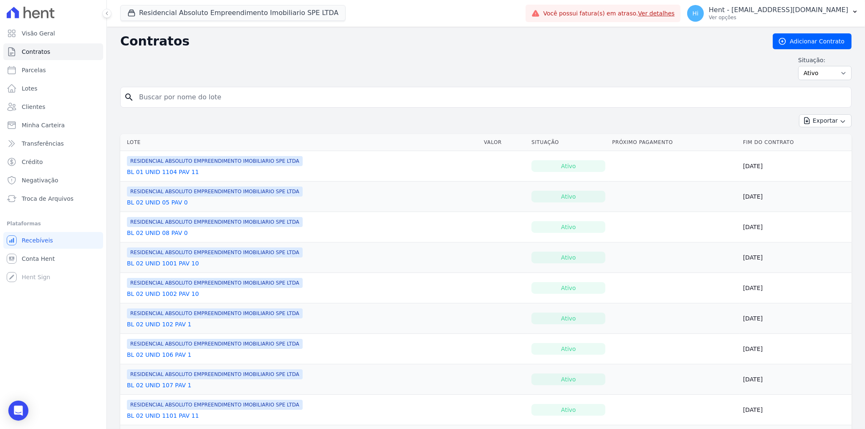 This screenshot has width=865, height=429. What do you see at coordinates (53, 33) in the screenshot?
I see `a: Visão Geral` at bounding box center [53, 33].